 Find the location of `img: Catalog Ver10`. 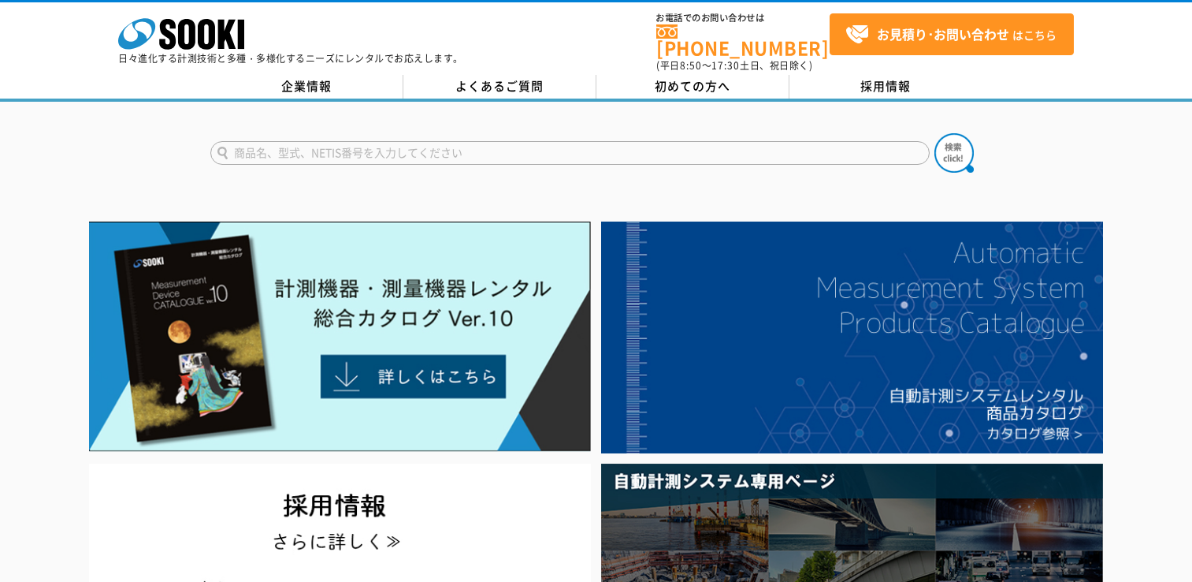

img: Catalog Ver10 is located at coordinates (340, 337).